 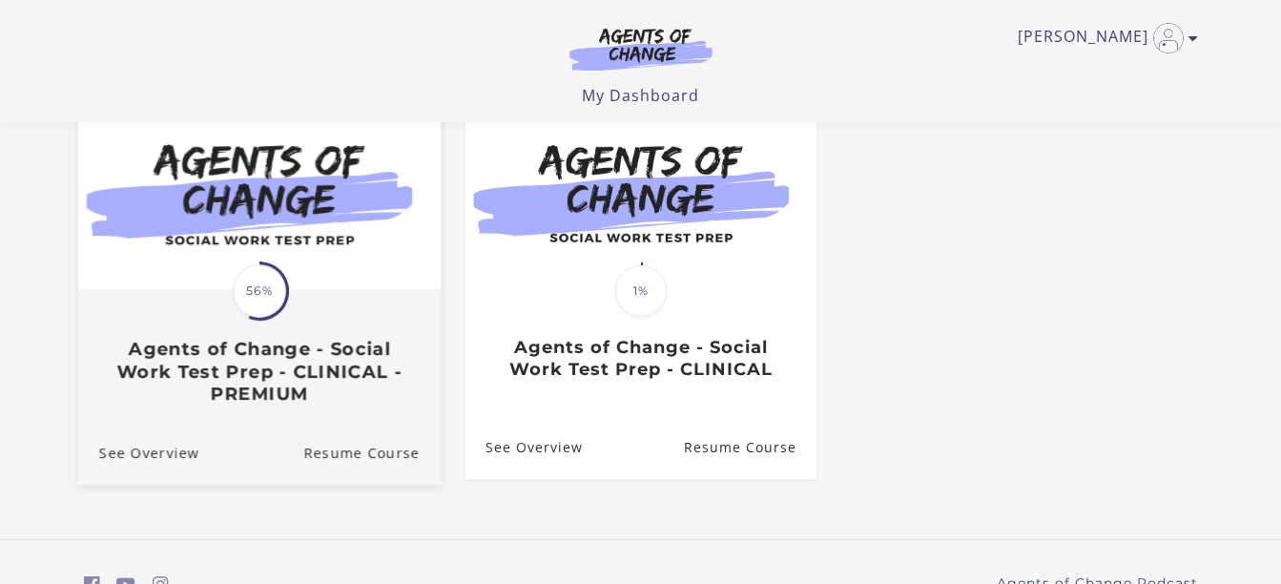 I want to click on a: My Dashboard, so click(x=640, y=95).